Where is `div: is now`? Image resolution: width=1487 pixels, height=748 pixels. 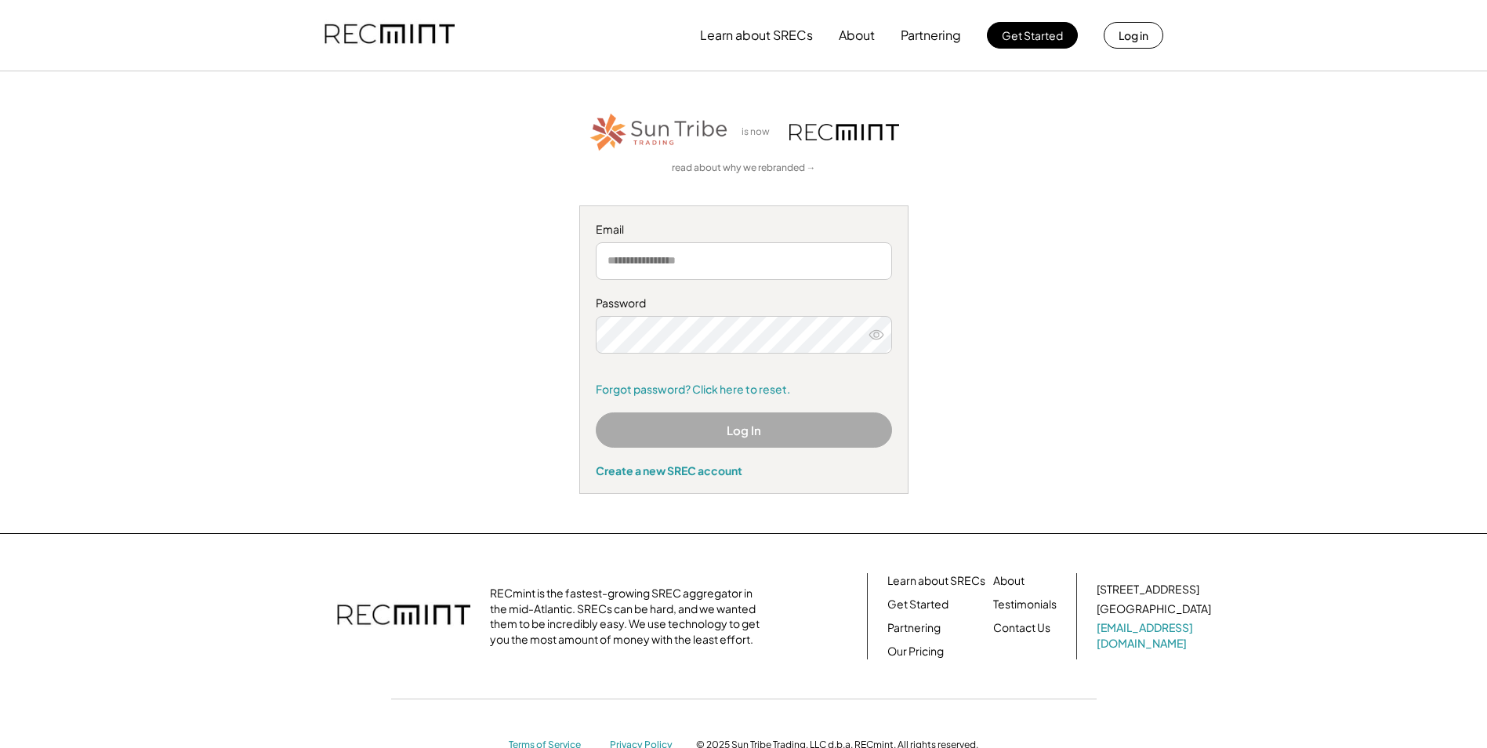
div: is now is located at coordinates (760, 132).